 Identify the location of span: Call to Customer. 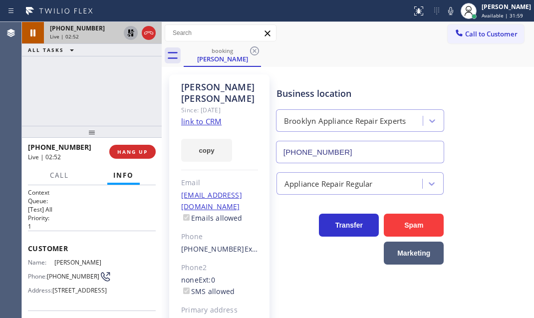
(492, 34).